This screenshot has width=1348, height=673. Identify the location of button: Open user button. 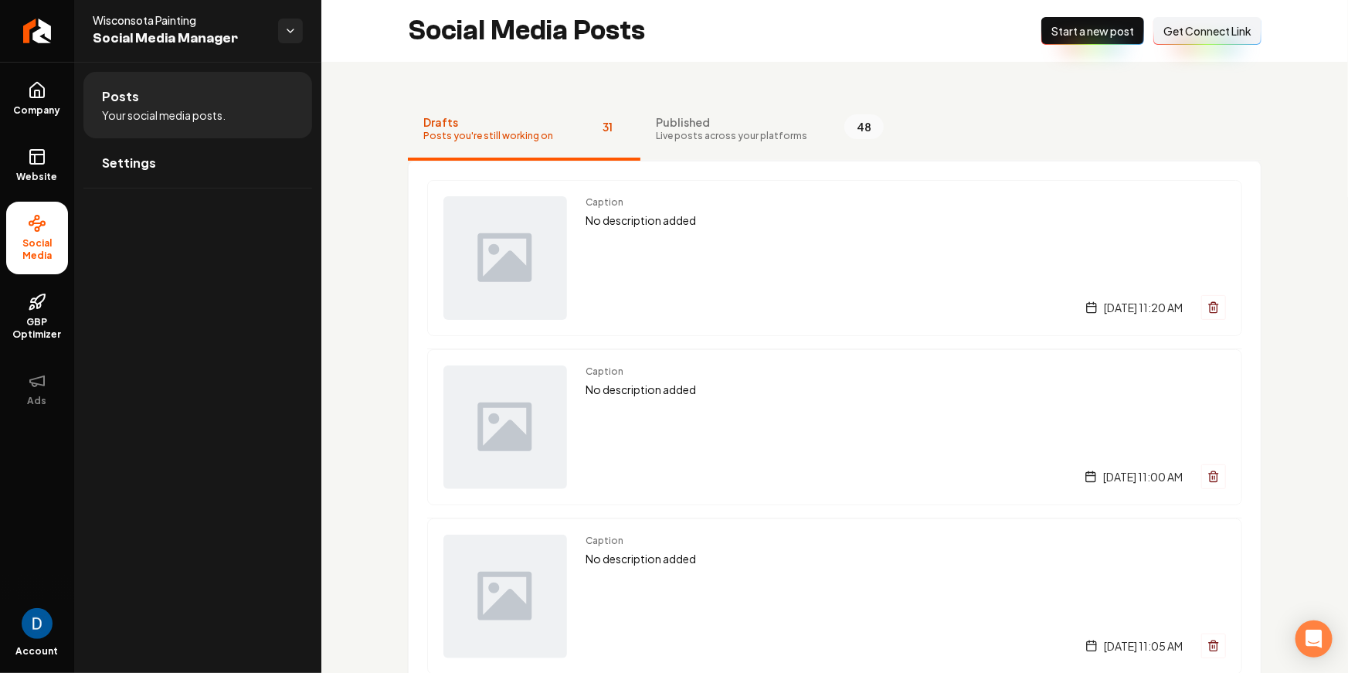
(37, 623).